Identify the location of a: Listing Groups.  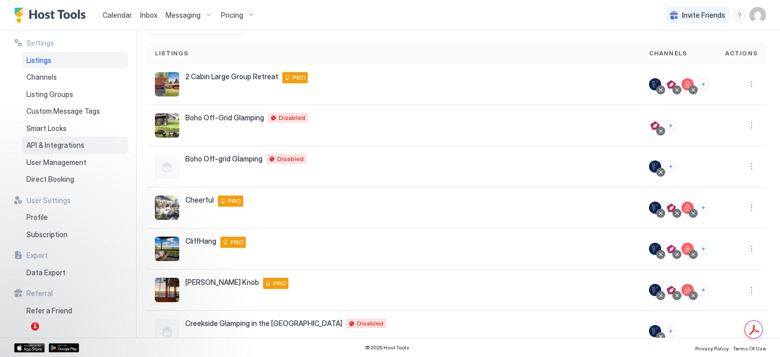
(75, 94).